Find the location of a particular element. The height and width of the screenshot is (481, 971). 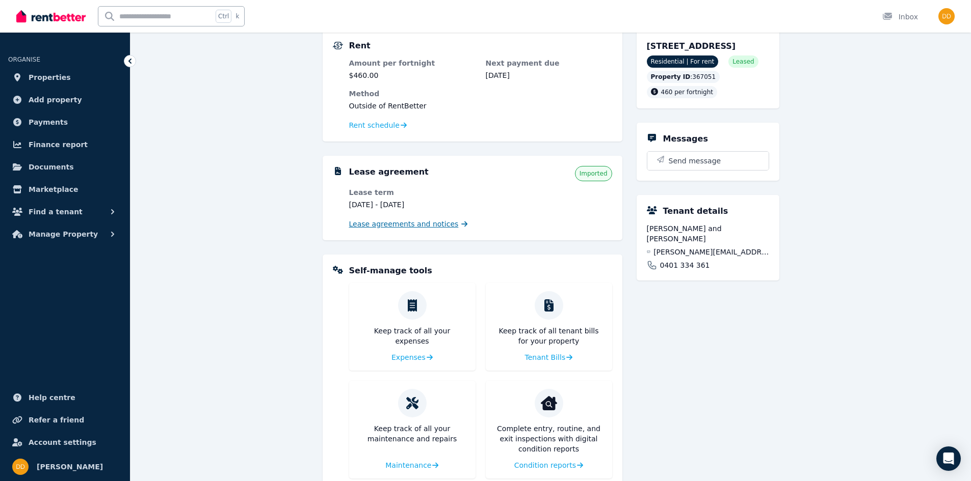

span: Tenant Bills is located at coordinates (545, 358).